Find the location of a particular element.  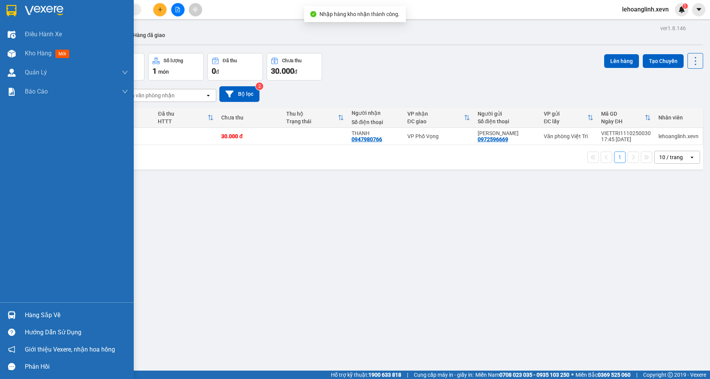

button: aim is located at coordinates (195, 10).